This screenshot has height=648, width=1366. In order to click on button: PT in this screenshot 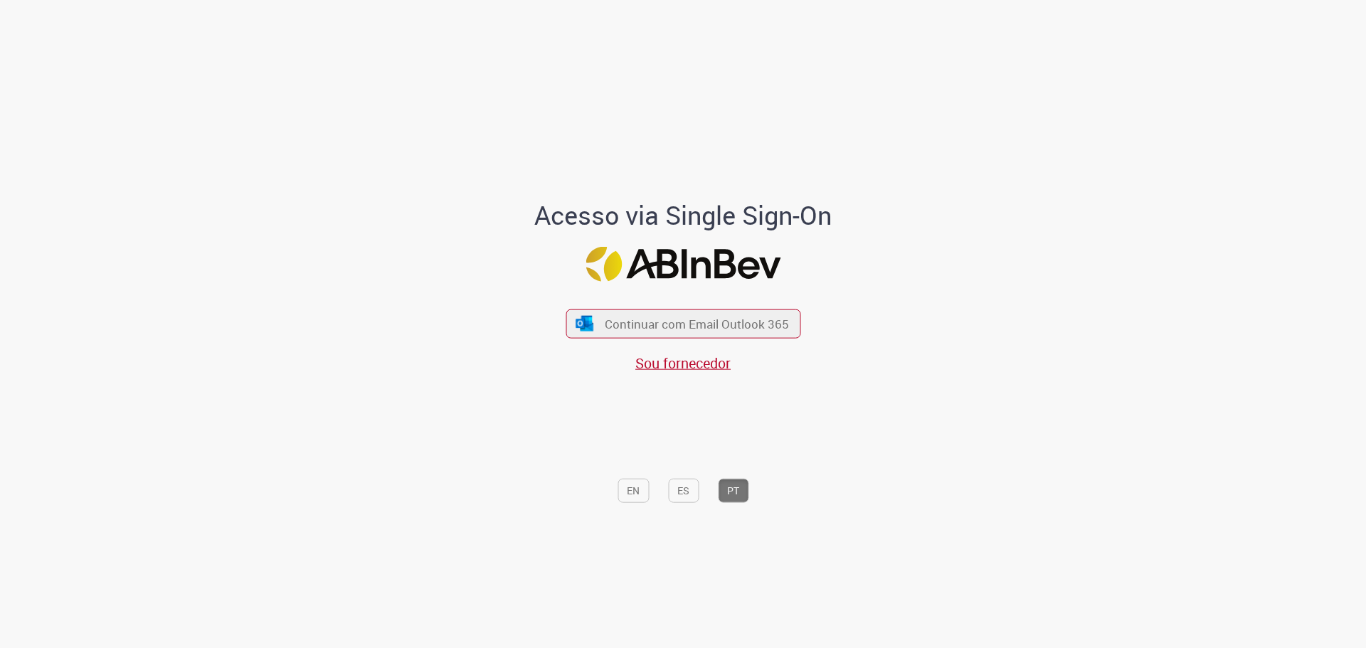, I will do `click(733, 490)`.